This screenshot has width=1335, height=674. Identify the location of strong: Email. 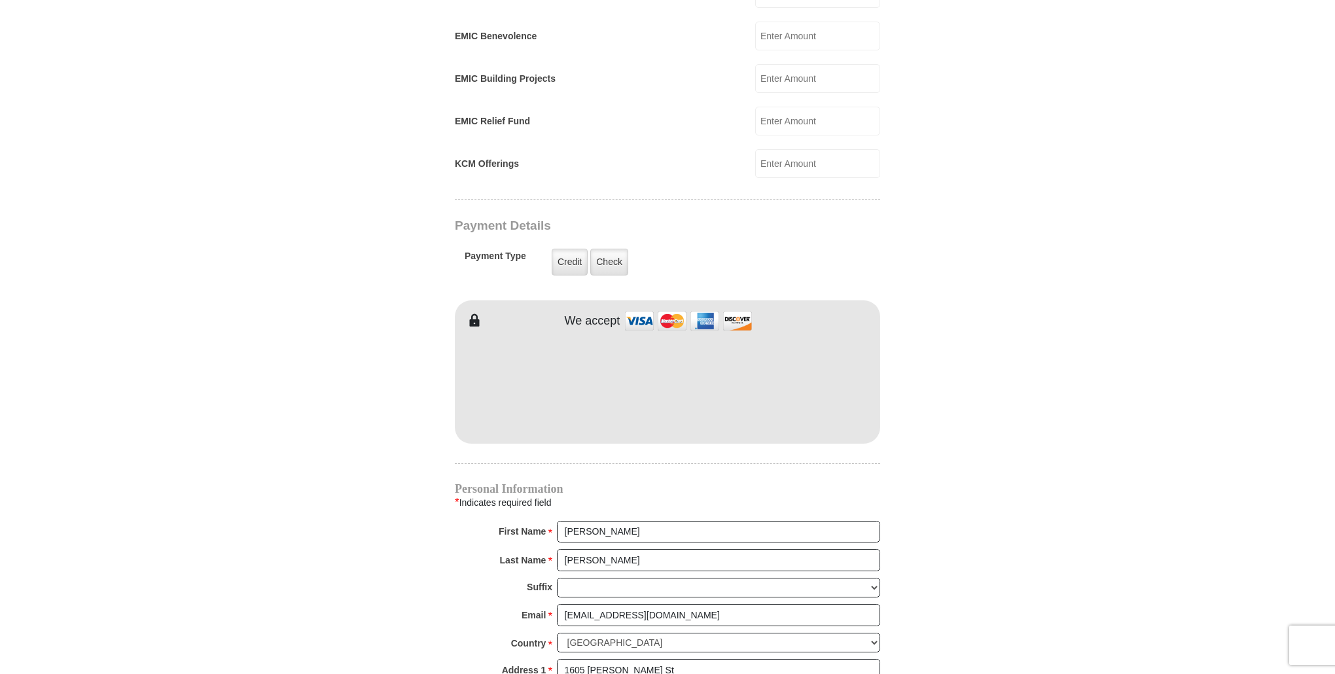
(533, 615).